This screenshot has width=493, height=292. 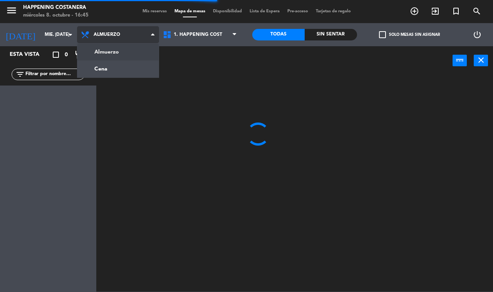 I want to click on span: 1. HAPPENING COST, so click(x=198, y=35).